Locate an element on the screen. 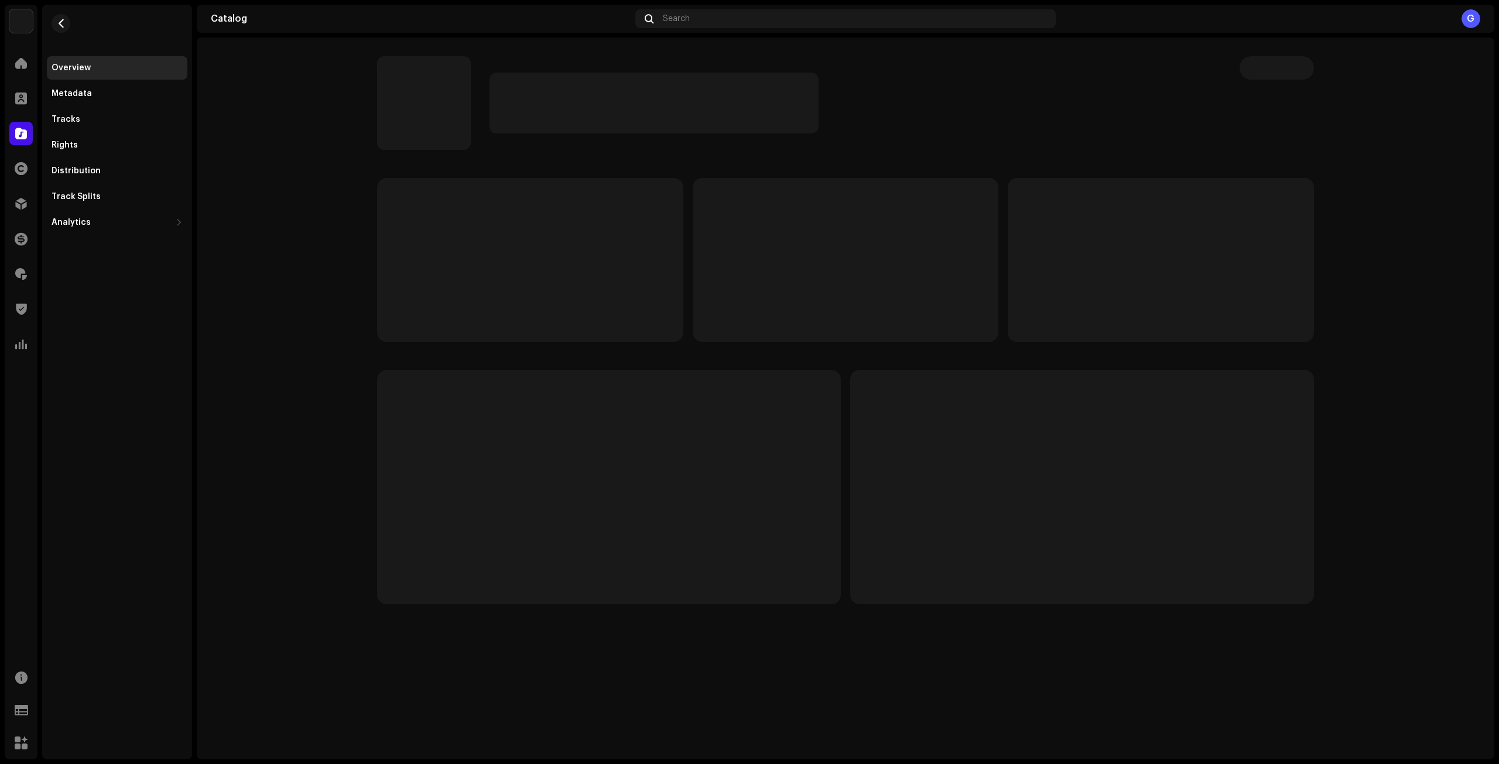 The image size is (1499, 764). div: Tracks is located at coordinates (66, 119).